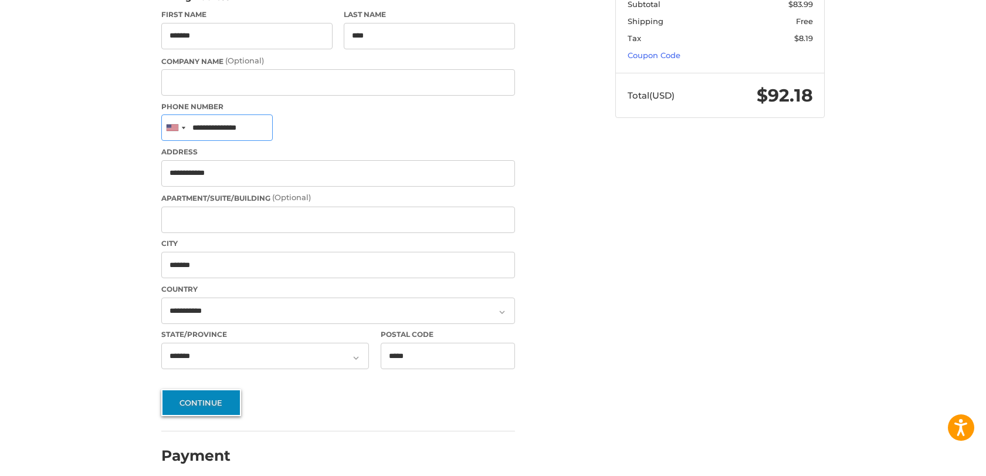 The width and height of the screenshot is (986, 476). What do you see at coordinates (338, 244) in the screenshot?
I see `label: City` at bounding box center [338, 244].